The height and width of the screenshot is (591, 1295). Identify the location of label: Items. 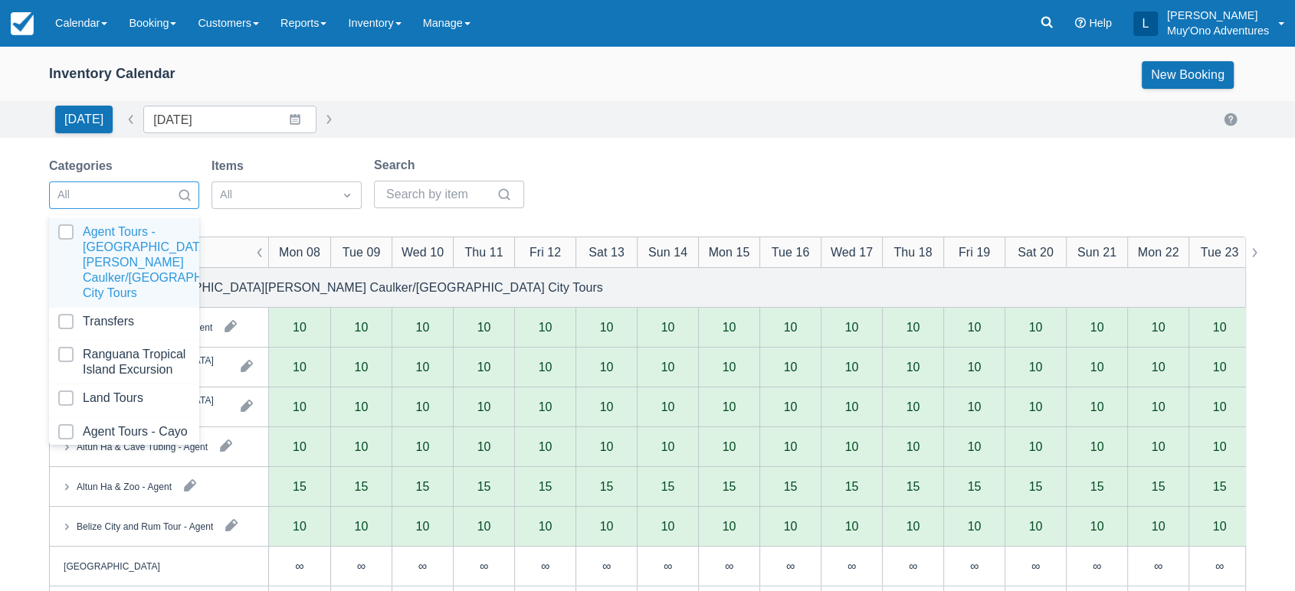
(231, 166).